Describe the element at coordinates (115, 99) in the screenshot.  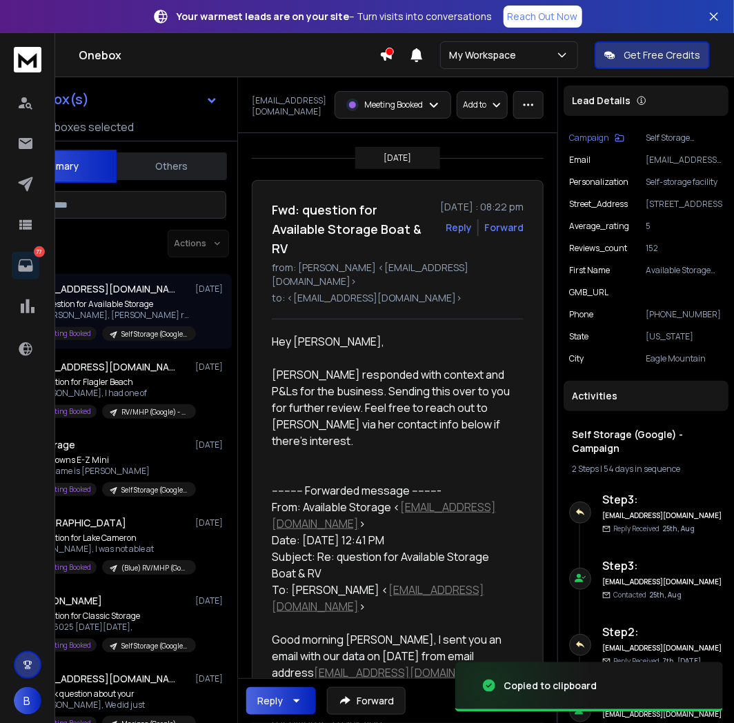
I see `button: All Inbox(s)` at that location.